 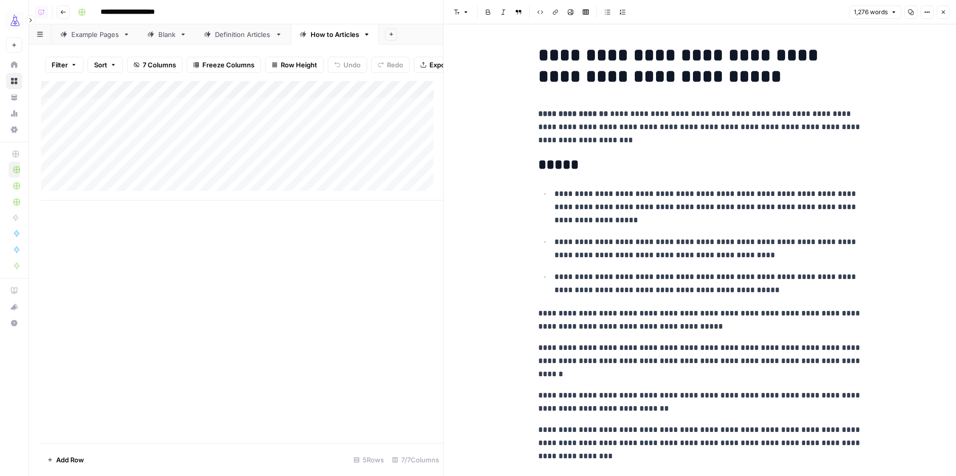 What do you see at coordinates (14, 323) in the screenshot?
I see `button: Help + Support` at bounding box center [14, 323].